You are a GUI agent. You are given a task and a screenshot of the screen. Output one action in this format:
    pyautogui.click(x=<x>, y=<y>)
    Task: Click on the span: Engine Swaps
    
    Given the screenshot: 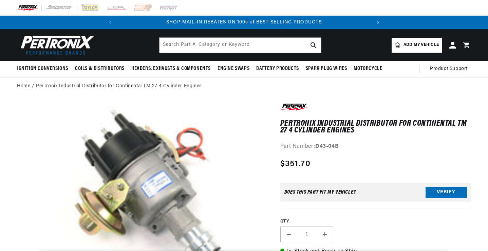 What is the action you would take?
    pyautogui.click(x=233, y=69)
    